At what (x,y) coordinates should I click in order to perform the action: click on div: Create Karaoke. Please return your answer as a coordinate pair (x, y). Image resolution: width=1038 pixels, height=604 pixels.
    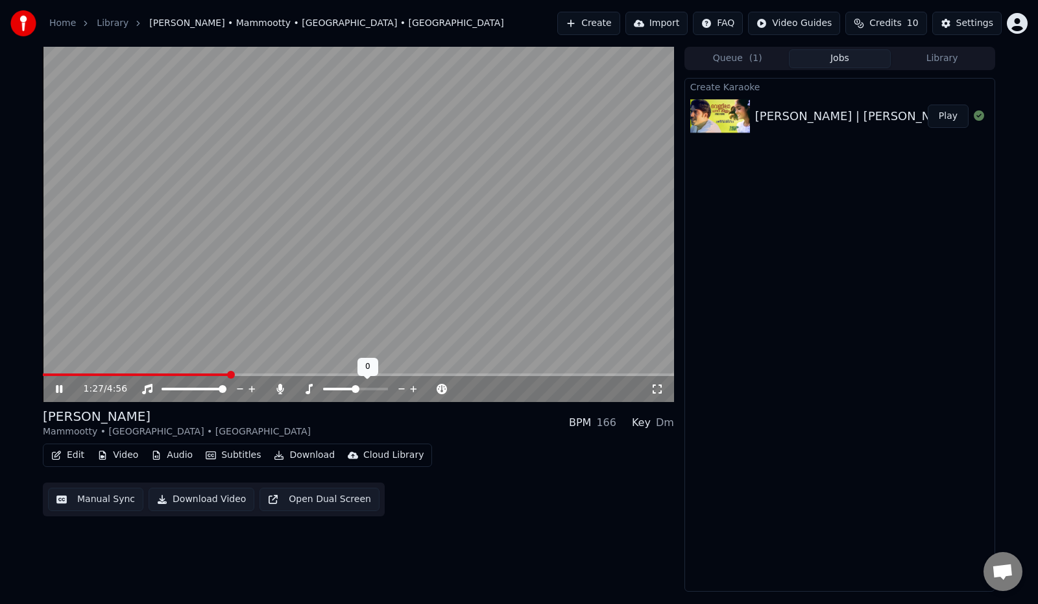
    Looking at the image, I should click on (840, 86).